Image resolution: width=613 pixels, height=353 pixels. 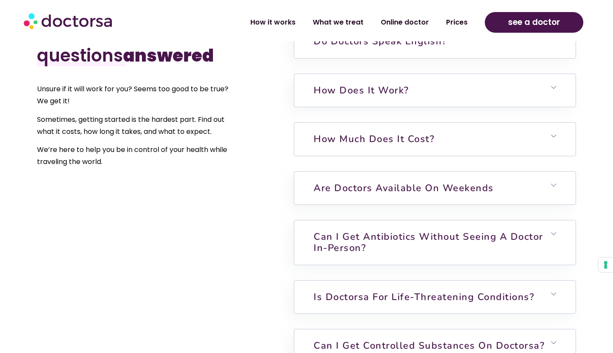 What do you see at coordinates (168, 55) in the screenshot?
I see `b: answered` at bounding box center [168, 55].